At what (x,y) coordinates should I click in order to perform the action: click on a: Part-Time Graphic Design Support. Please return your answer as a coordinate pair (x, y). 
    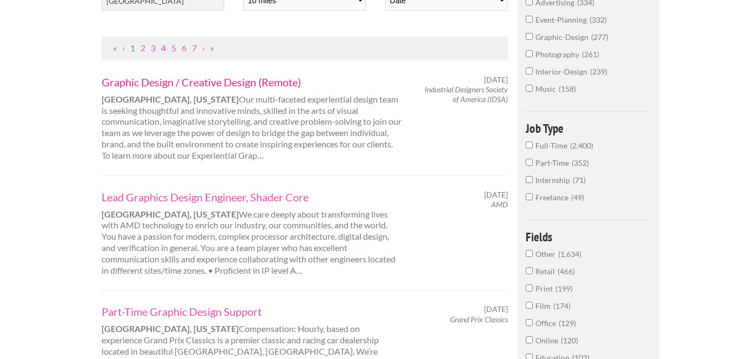
    Looking at the image, I should click on (252, 312).